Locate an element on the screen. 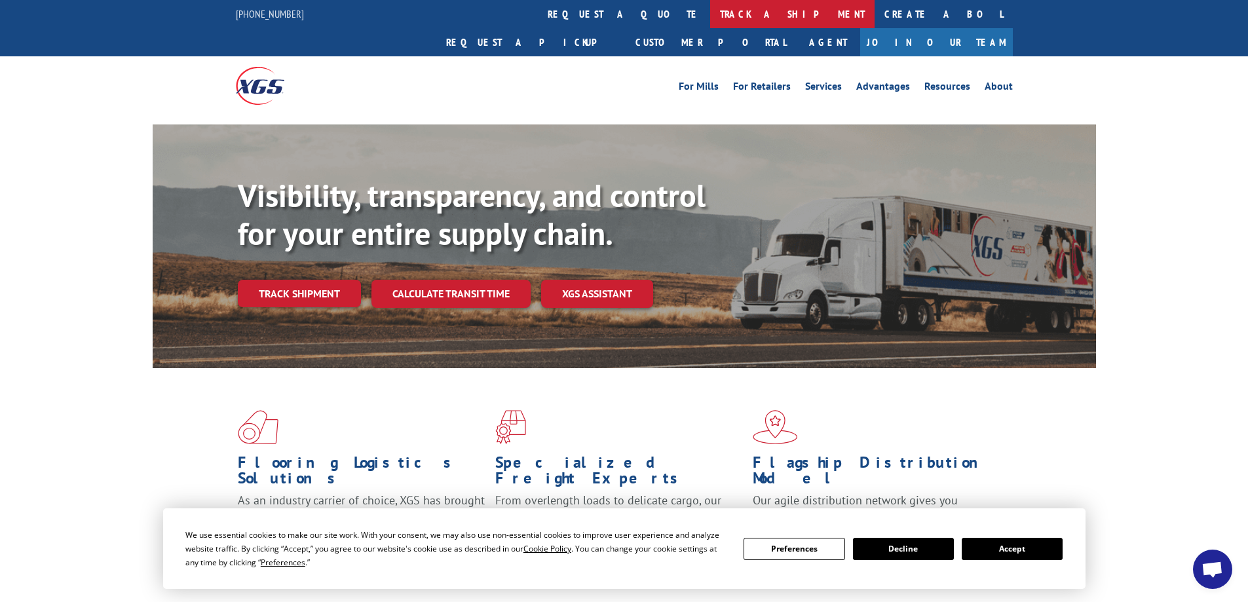 The image size is (1248, 602). div: Open chat is located at coordinates (1213, 569).